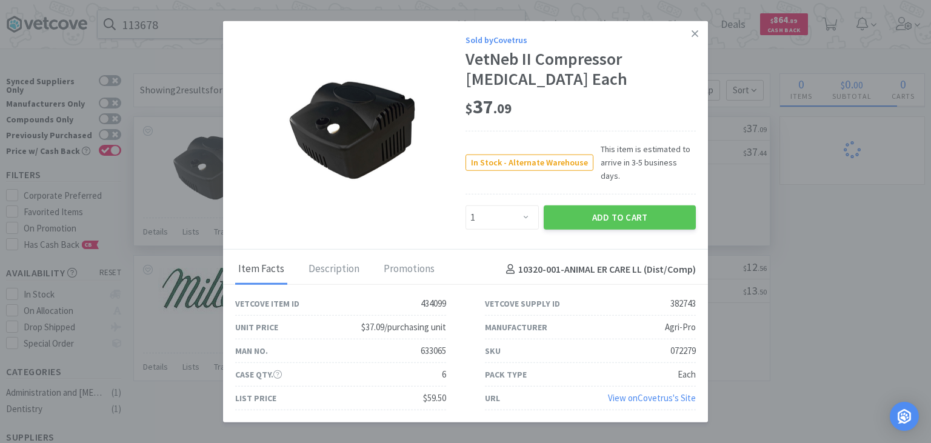 The height and width of the screenshot is (443, 931). I want to click on div: Man No., so click(252, 351).